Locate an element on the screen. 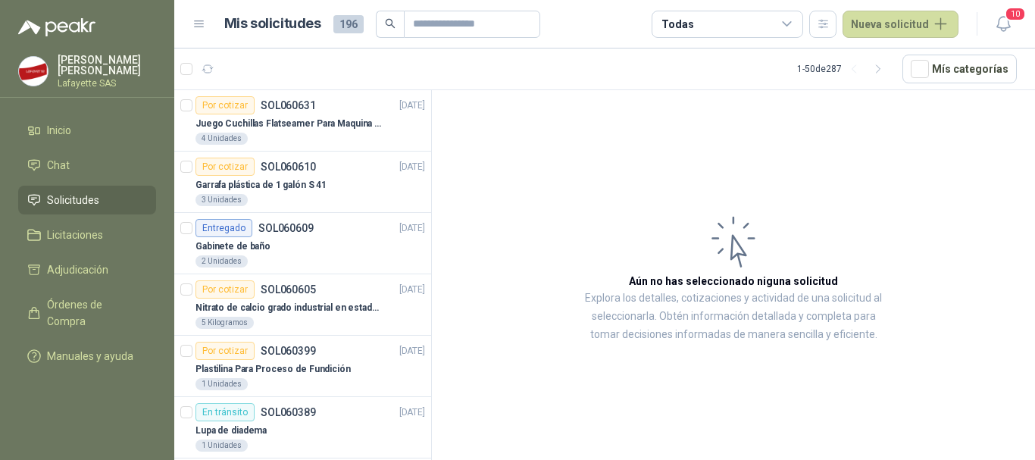  div: 2 Unidades is located at coordinates (221, 261).